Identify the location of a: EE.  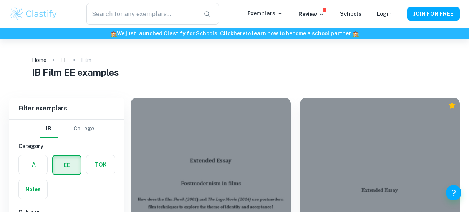
(64, 60).